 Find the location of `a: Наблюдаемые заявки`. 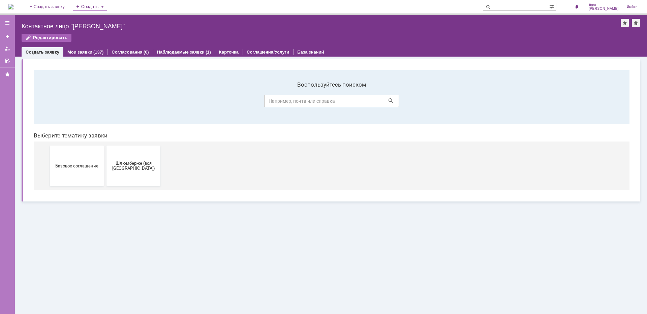

a: Наблюдаемые заявки is located at coordinates (181, 52).